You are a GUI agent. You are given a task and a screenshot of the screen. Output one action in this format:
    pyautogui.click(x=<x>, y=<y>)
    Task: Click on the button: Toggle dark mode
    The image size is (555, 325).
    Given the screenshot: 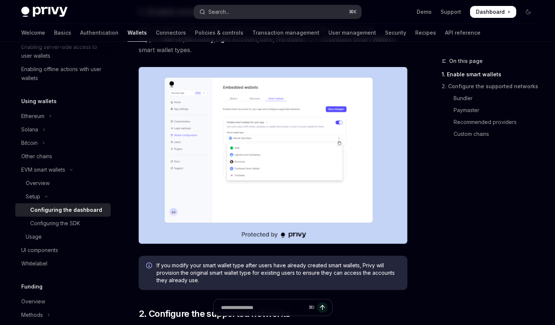 What is the action you would take?
    pyautogui.click(x=528, y=12)
    